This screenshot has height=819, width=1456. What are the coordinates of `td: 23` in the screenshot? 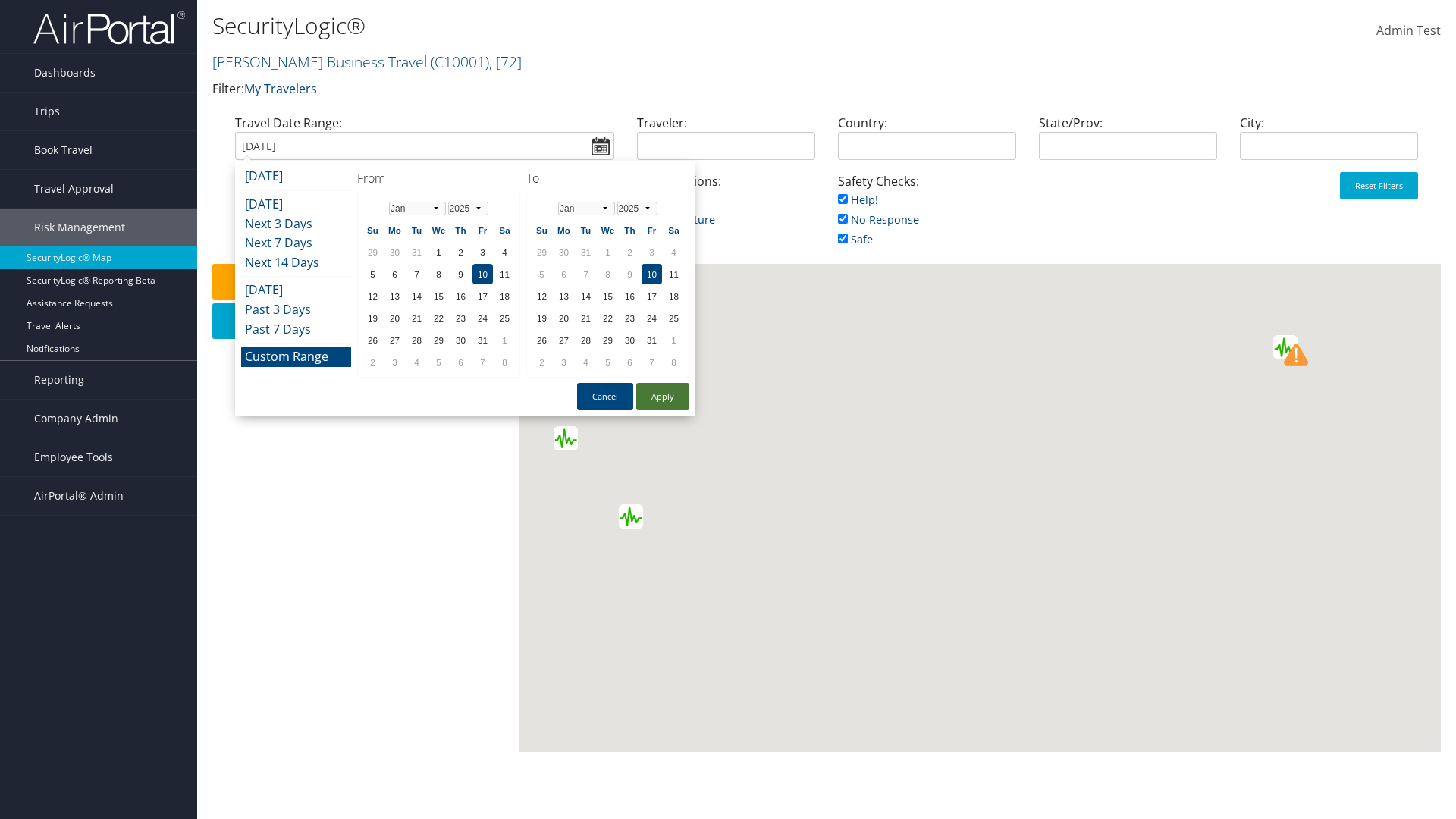 It's located at (460, 318).